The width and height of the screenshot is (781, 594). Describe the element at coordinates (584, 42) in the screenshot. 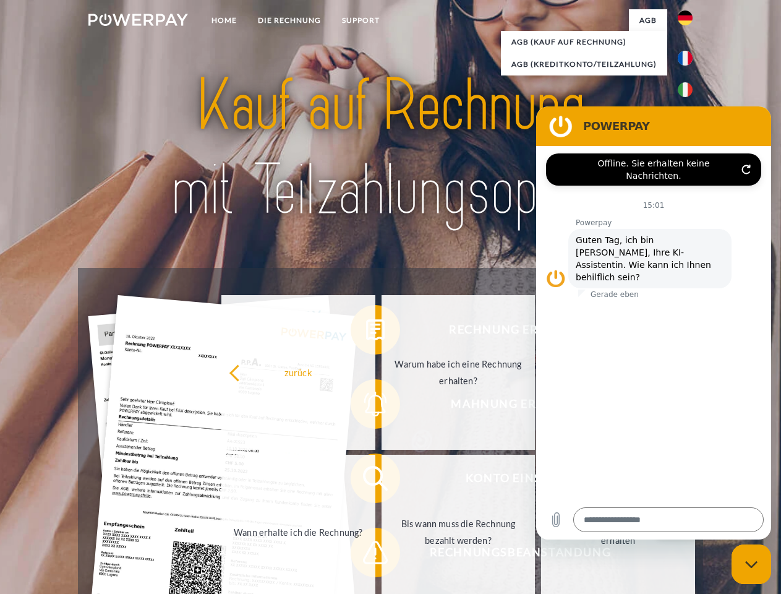

I see `a: AGB (Kauf auf Rechnung)` at that location.